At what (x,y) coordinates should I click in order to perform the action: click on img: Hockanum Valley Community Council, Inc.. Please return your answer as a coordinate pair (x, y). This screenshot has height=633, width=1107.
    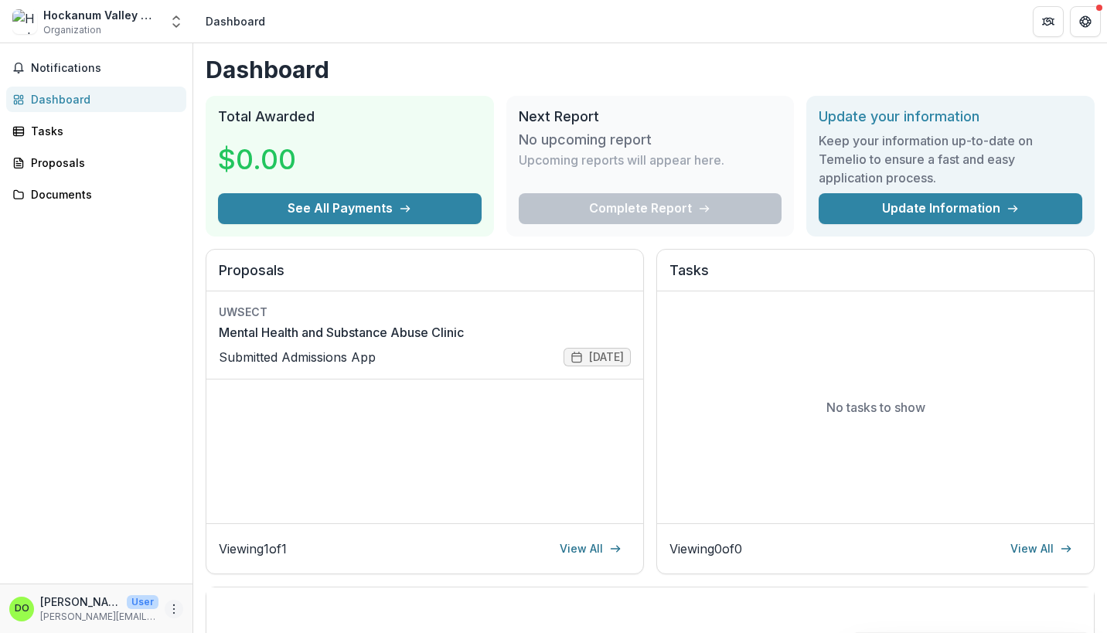
    Looking at the image, I should click on (25, 22).